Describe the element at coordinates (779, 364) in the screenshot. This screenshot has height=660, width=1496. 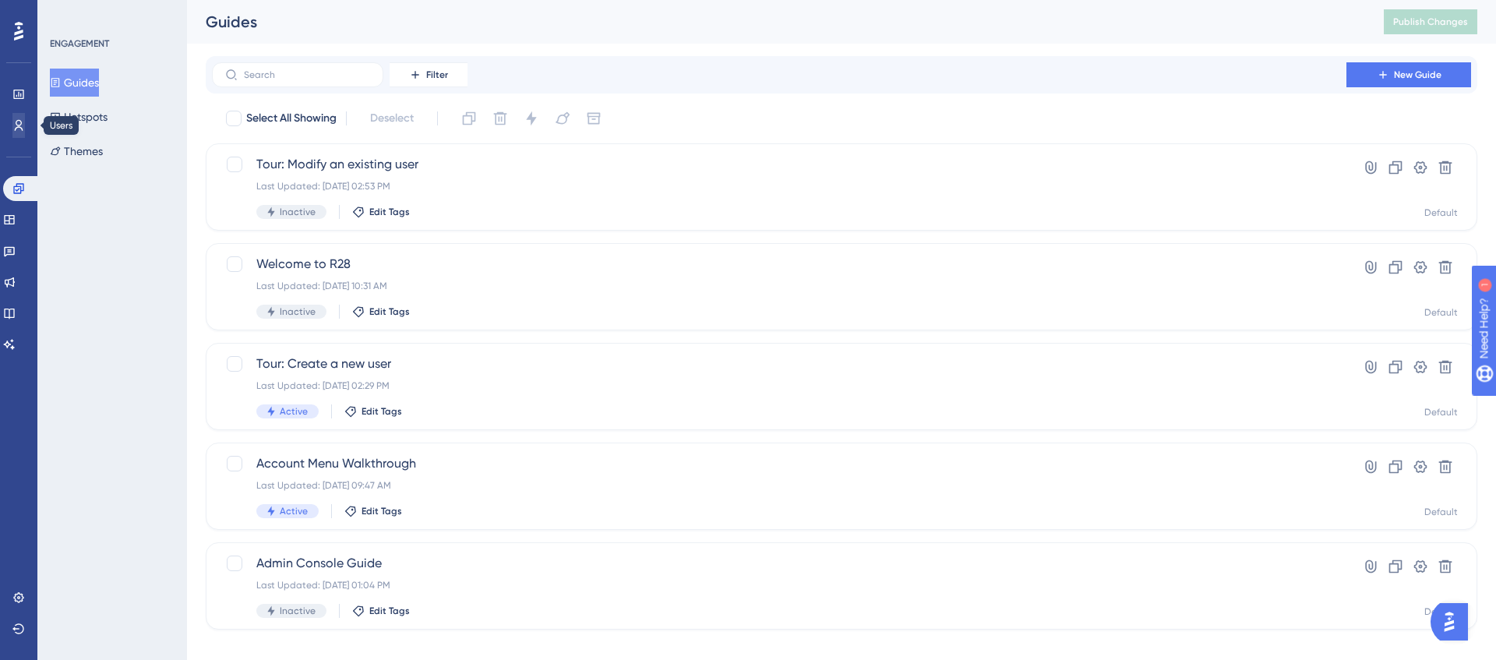
I see `span: Tour: Create a new user` at that location.